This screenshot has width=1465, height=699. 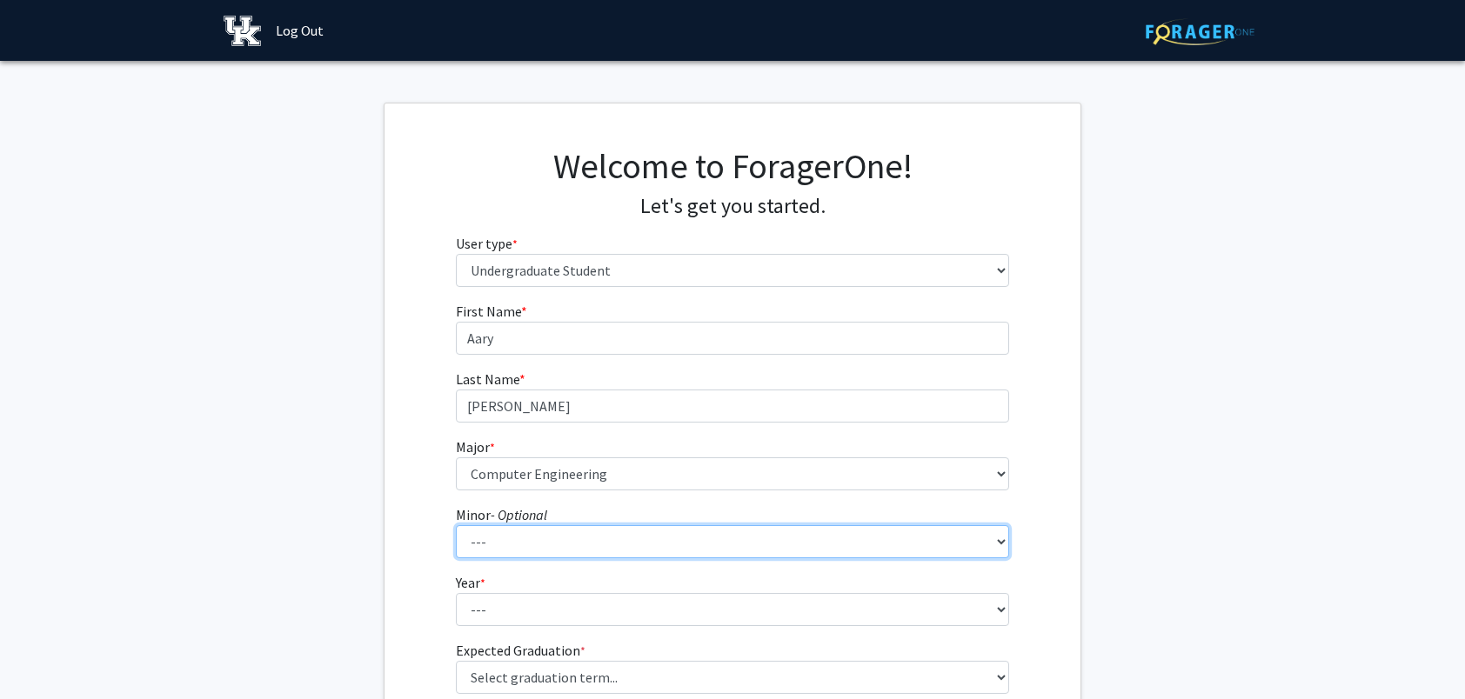 I want to click on span: First Name, so click(x=488, y=311).